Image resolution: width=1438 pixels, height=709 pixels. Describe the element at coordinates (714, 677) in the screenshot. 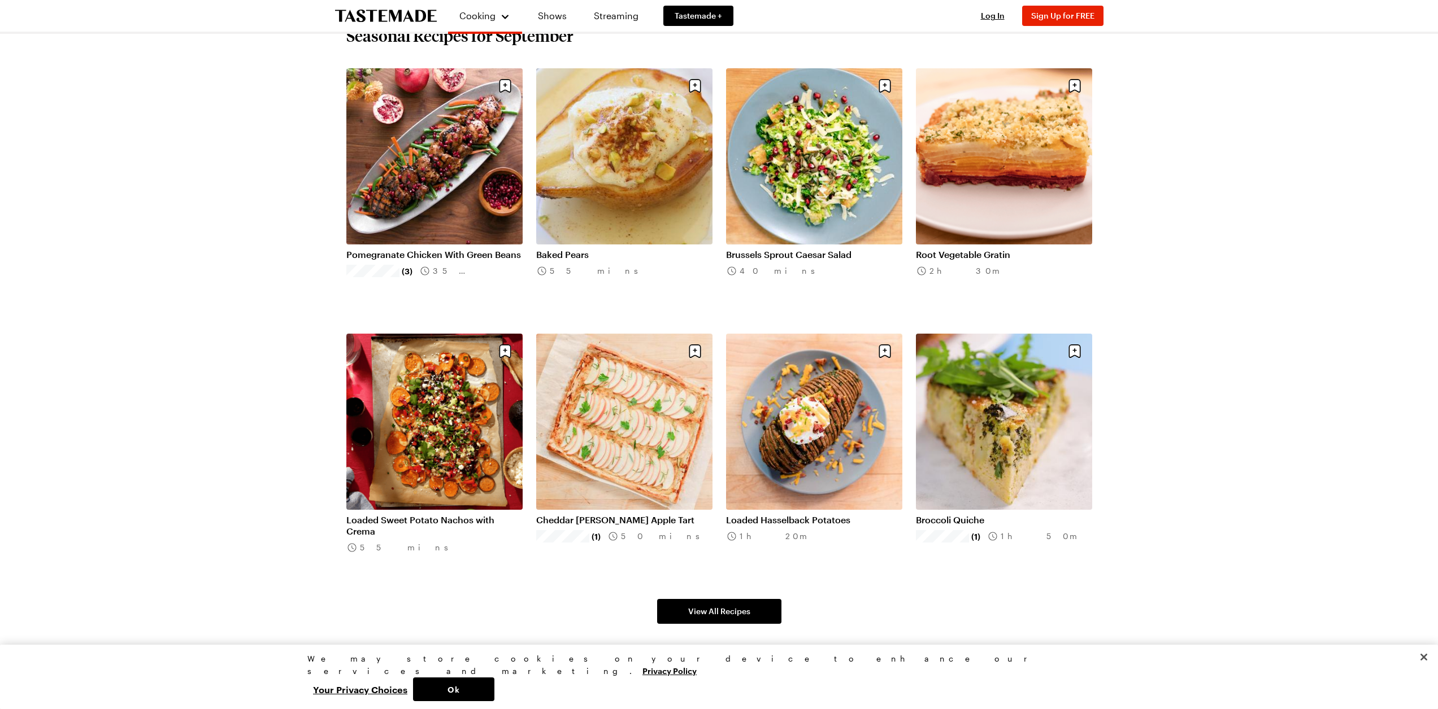

I see `div: Privacy` at that location.